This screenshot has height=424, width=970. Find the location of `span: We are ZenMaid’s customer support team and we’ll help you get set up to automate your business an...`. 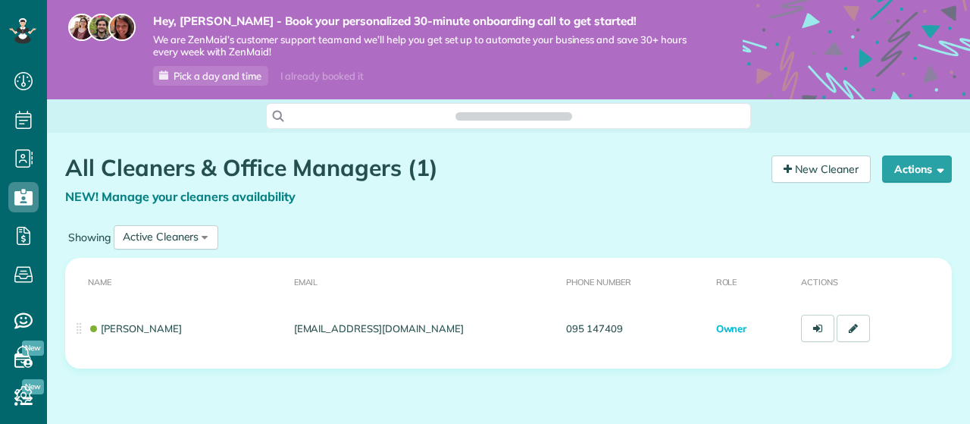

span: We are ZenMaid’s customer support team and we’ll help you get set up to automate your business an... is located at coordinates (425, 46).